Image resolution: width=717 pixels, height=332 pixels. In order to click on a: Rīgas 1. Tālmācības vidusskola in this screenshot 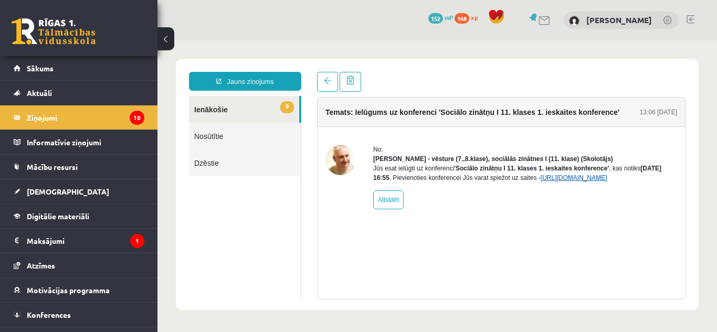, I will do `click(54, 31)`.